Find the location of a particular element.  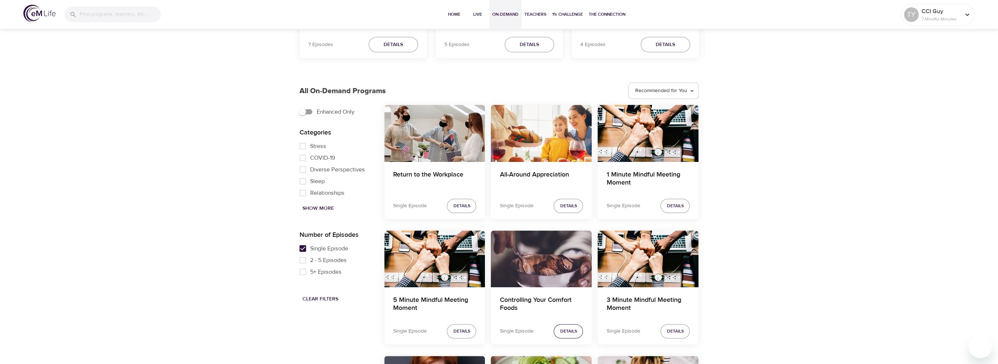

button: Return to the Workplace is located at coordinates (435, 133).